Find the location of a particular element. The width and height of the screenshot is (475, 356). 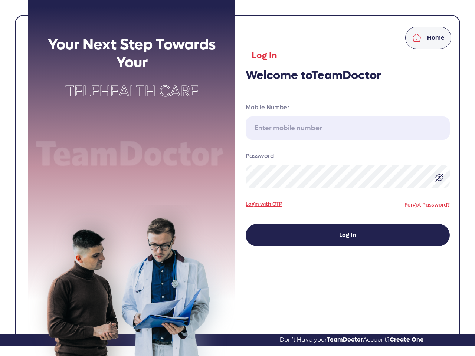

a: Don’t Have yourTeamDoctorAccount?Create One is located at coordinates (352, 340).